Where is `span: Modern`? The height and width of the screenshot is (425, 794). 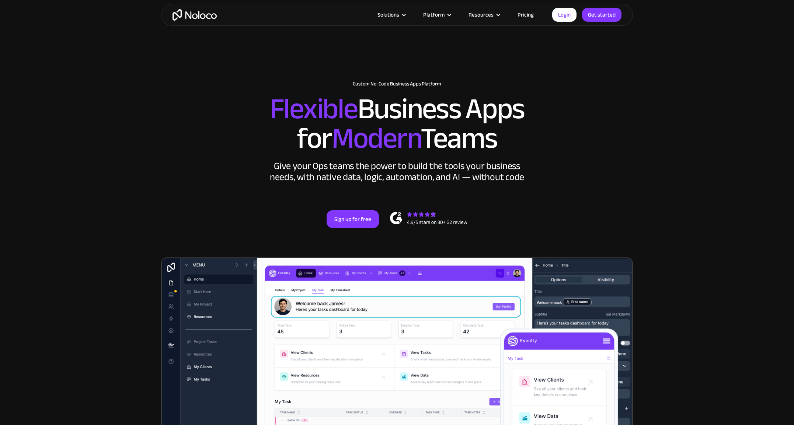
span: Modern is located at coordinates (376, 138).